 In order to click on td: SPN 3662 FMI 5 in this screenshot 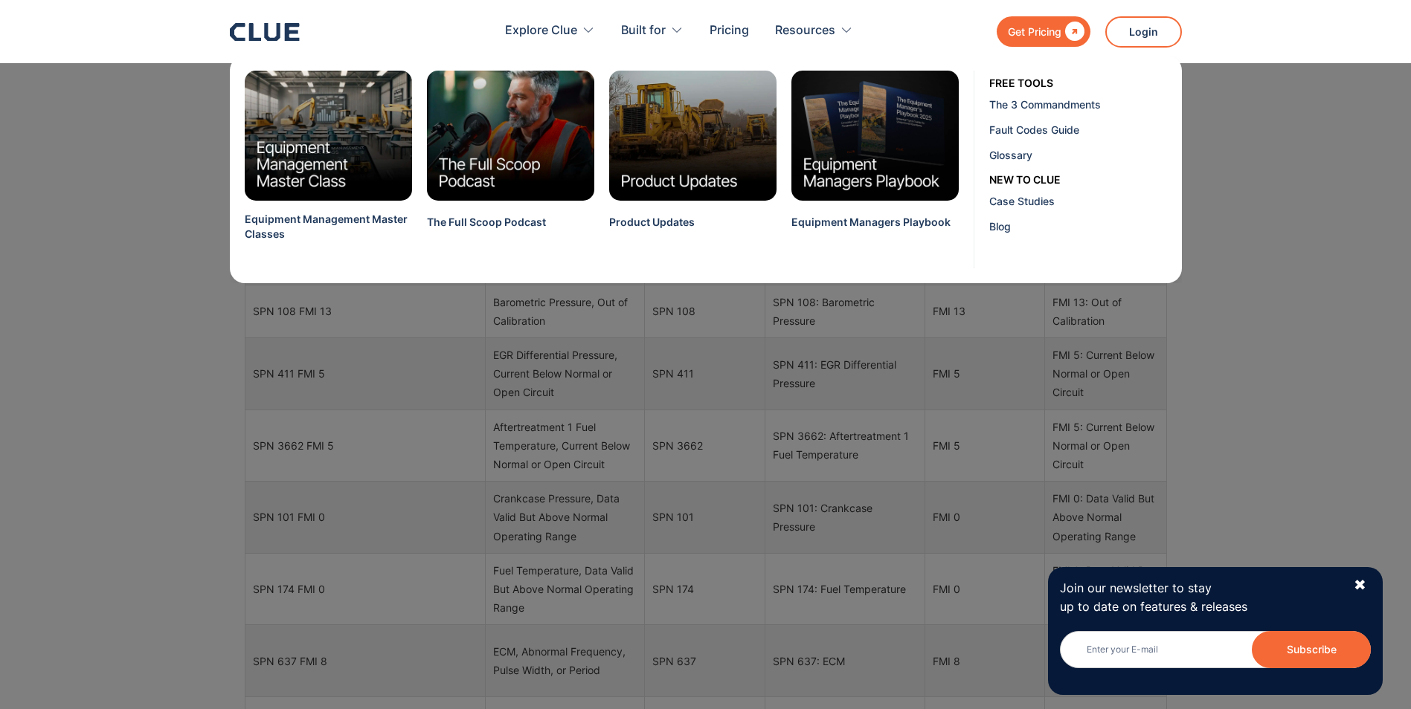, I will do `click(364, 445)`.